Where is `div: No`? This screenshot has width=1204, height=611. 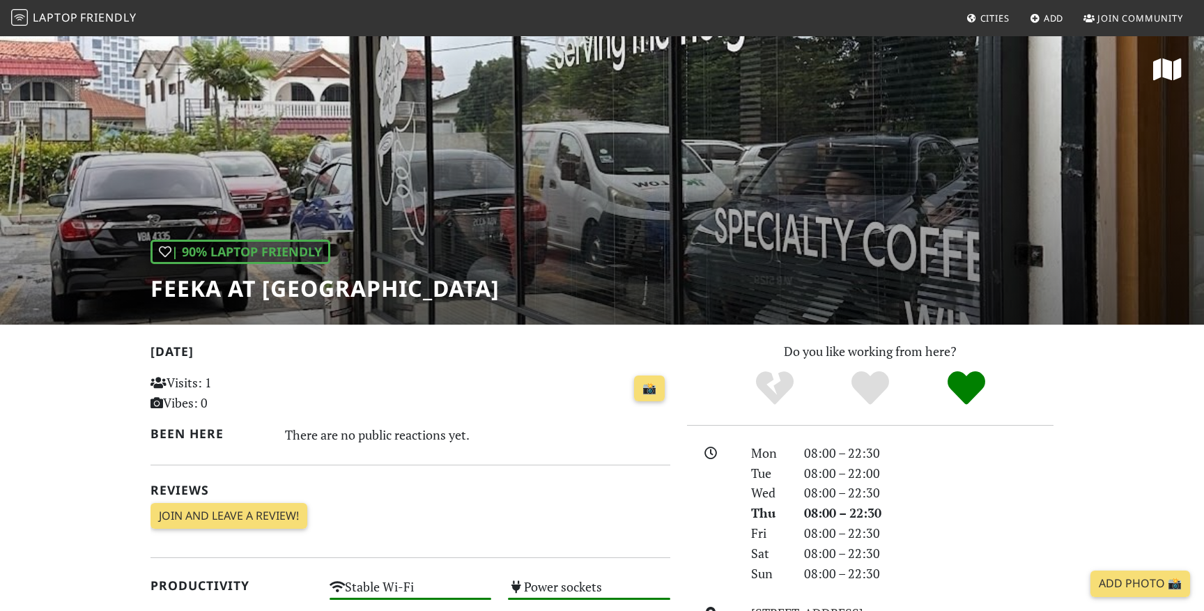 div: No is located at coordinates (775, 388).